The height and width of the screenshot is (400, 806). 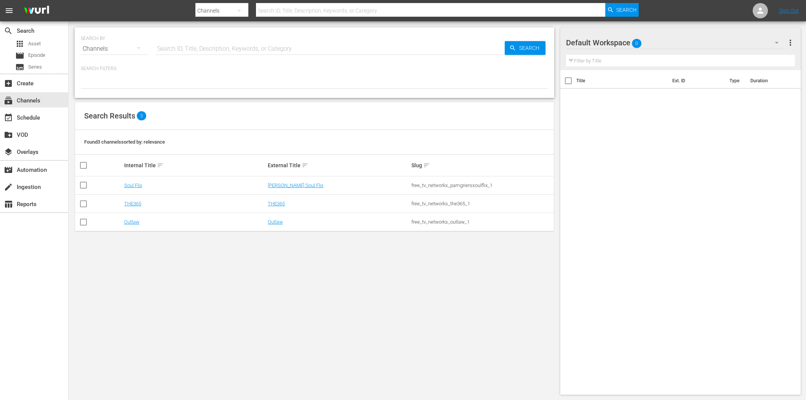 What do you see at coordinates (314, 69) in the screenshot?
I see `p: Search Filters:` at bounding box center [314, 69].